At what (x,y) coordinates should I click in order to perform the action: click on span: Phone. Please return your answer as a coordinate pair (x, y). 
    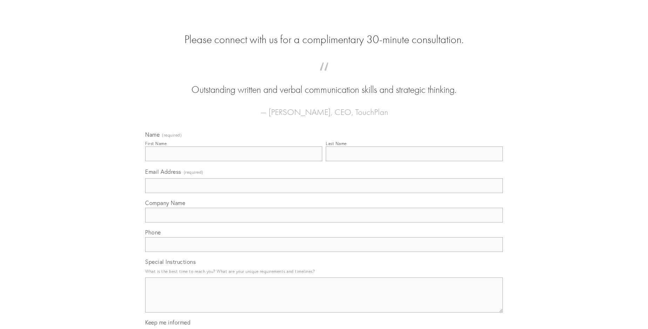
    Looking at the image, I should click on (153, 232).